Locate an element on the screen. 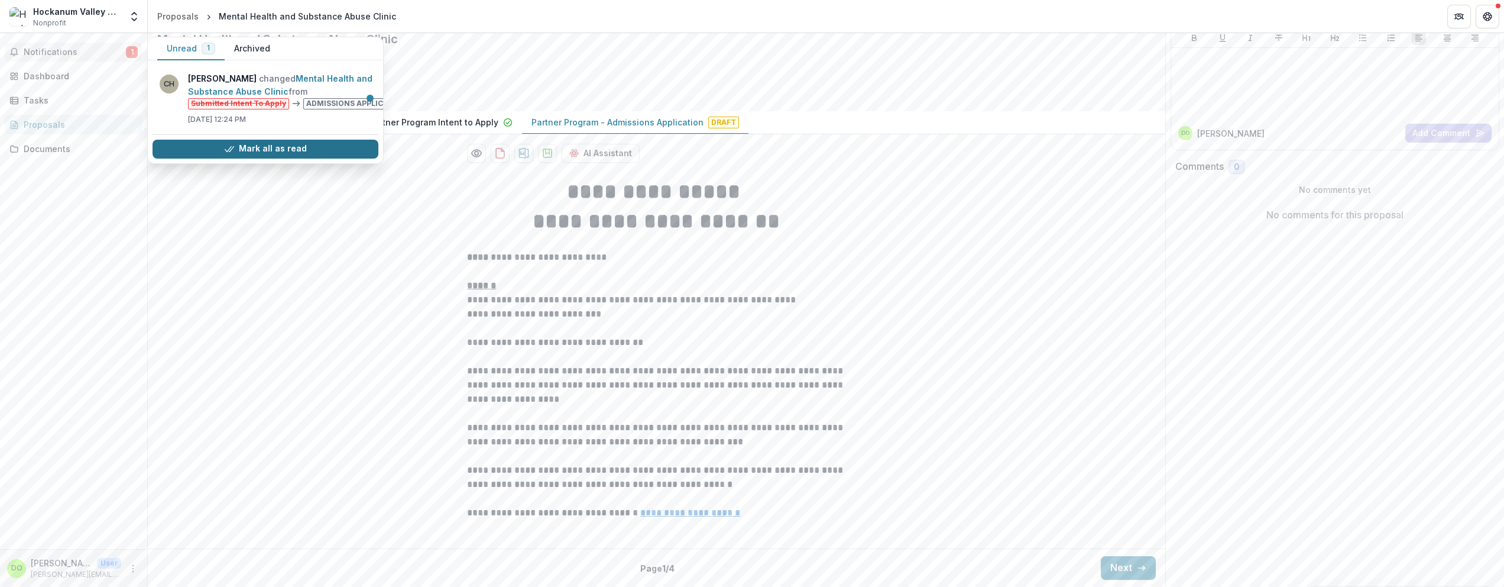 The image size is (1504, 587). button: Underline is located at coordinates (1223, 38).